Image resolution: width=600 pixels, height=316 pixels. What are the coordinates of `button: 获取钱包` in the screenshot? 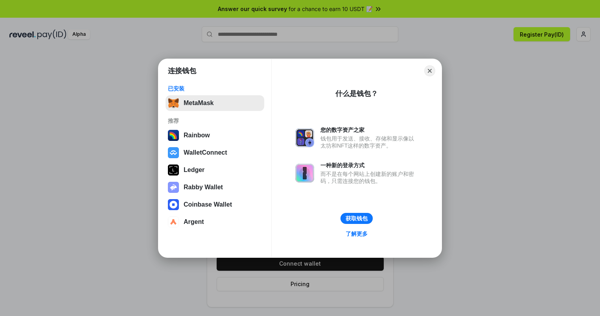 It's located at (357, 218).